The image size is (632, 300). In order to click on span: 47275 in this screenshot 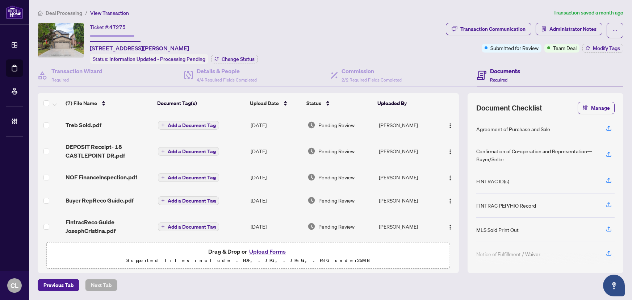, I will do `click(117, 27)`.